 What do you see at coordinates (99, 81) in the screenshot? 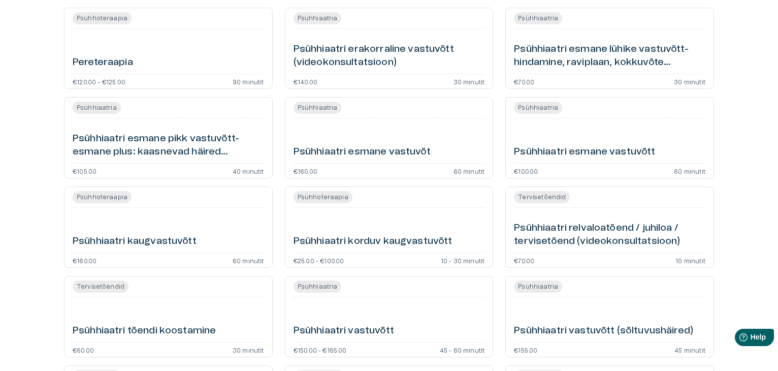
I see `p: €120.00 - €125.00` at bounding box center [99, 81].